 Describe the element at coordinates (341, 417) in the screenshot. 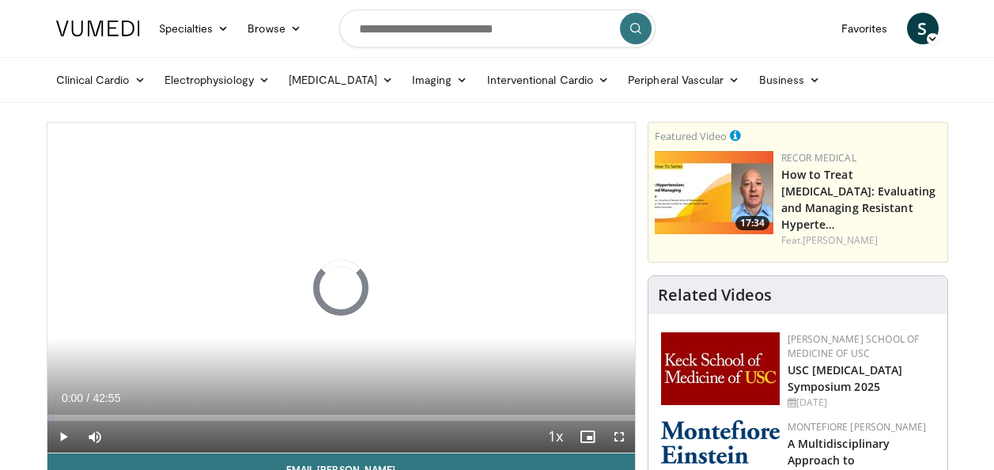

I see `div: Progress Bar` at that location.